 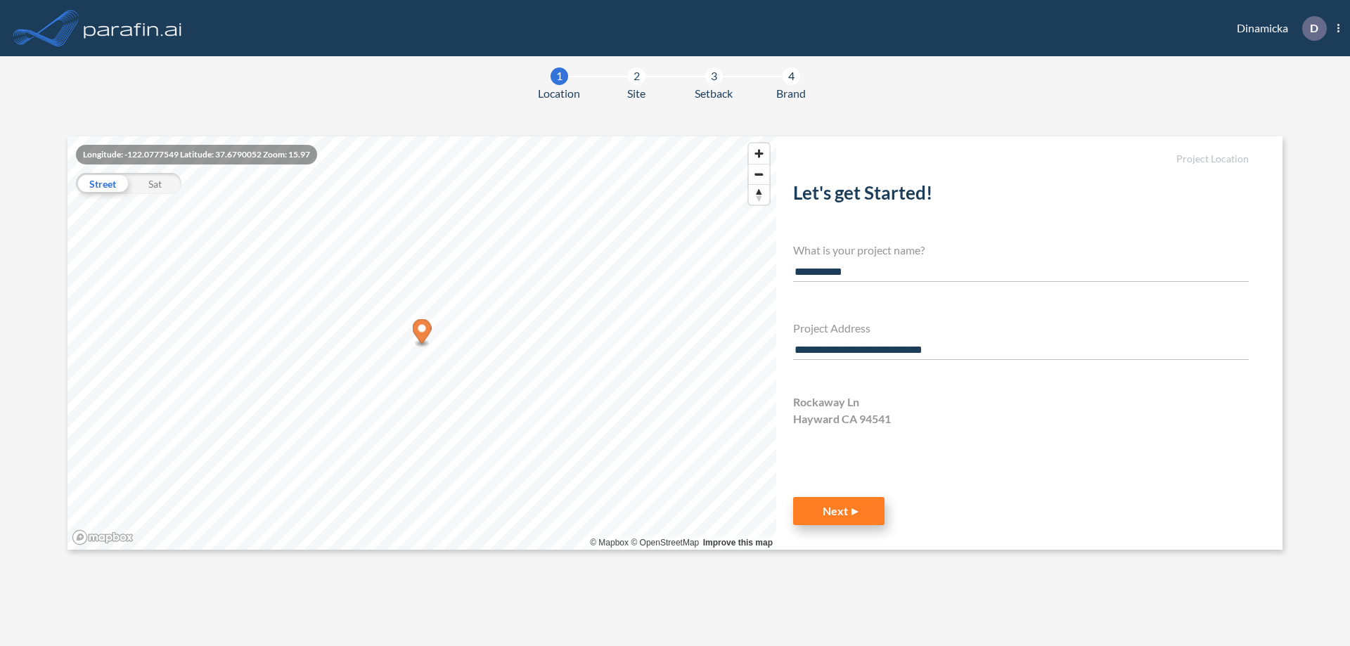 What do you see at coordinates (1021, 250) in the screenshot?
I see `h4: What is your project name?` at bounding box center [1021, 250].